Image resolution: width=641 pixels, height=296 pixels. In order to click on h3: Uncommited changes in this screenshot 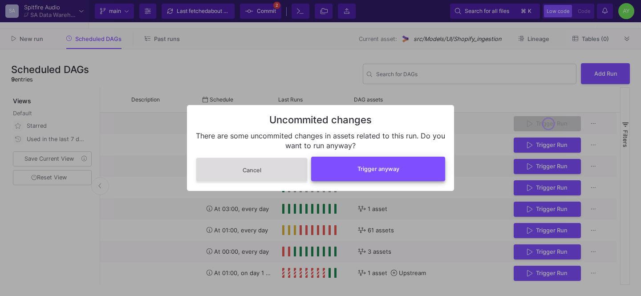, I will do `click(320, 120)`.